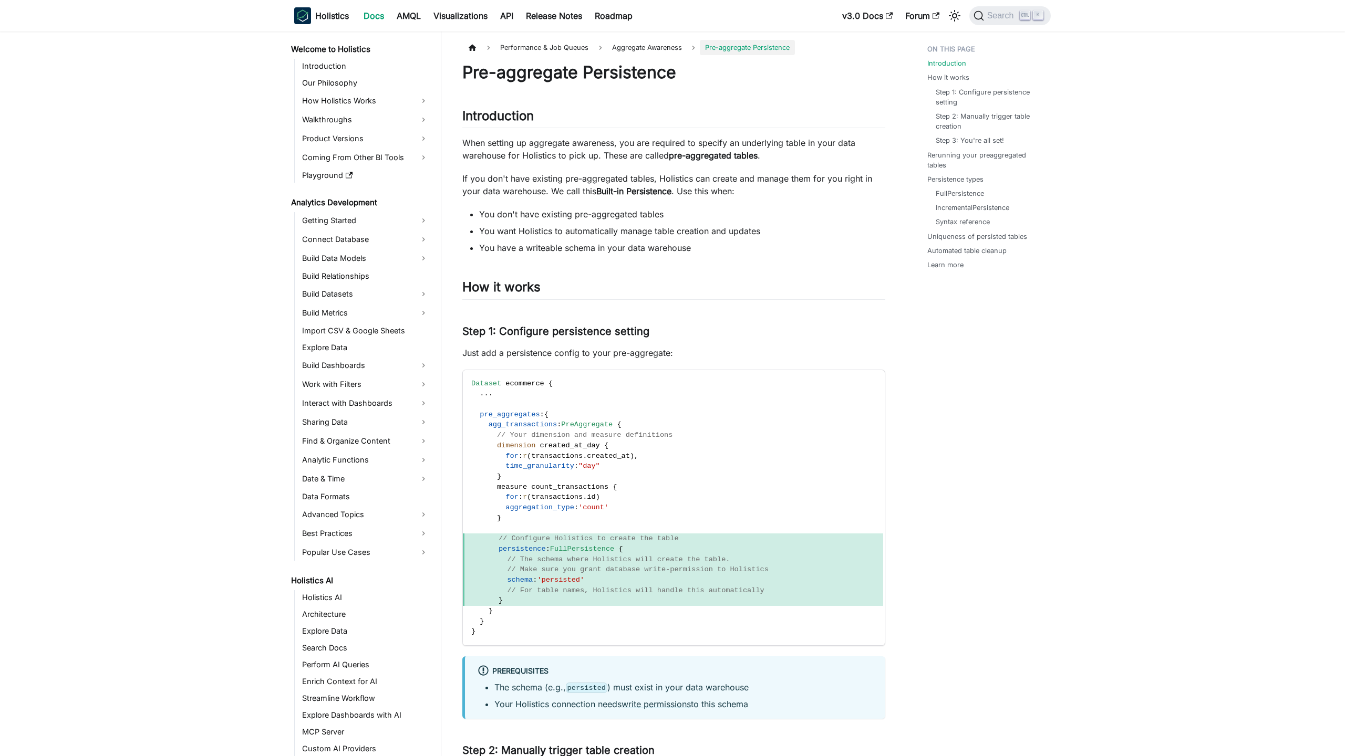 The width and height of the screenshot is (1345, 756). I want to click on a: Uniqueness of persisted tables, so click(977, 236).